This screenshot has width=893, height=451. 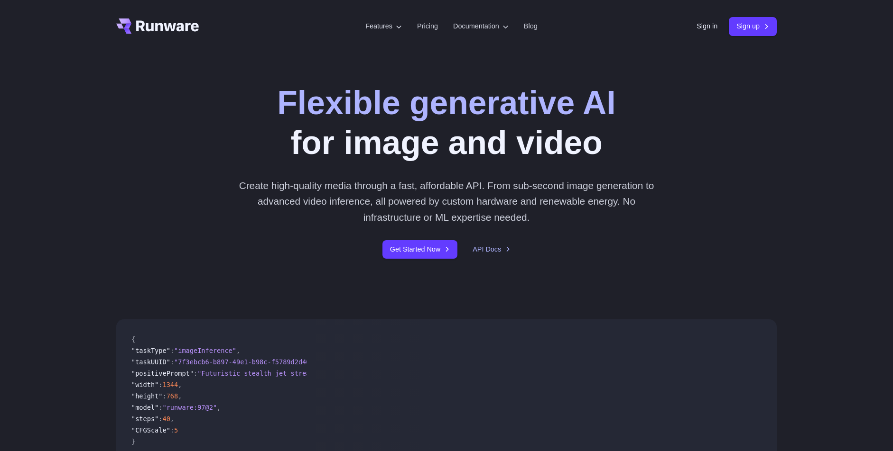 I want to click on p: Create high-quality media through a fast, affordable API. From sub-second image generation to adv..., so click(x=446, y=202).